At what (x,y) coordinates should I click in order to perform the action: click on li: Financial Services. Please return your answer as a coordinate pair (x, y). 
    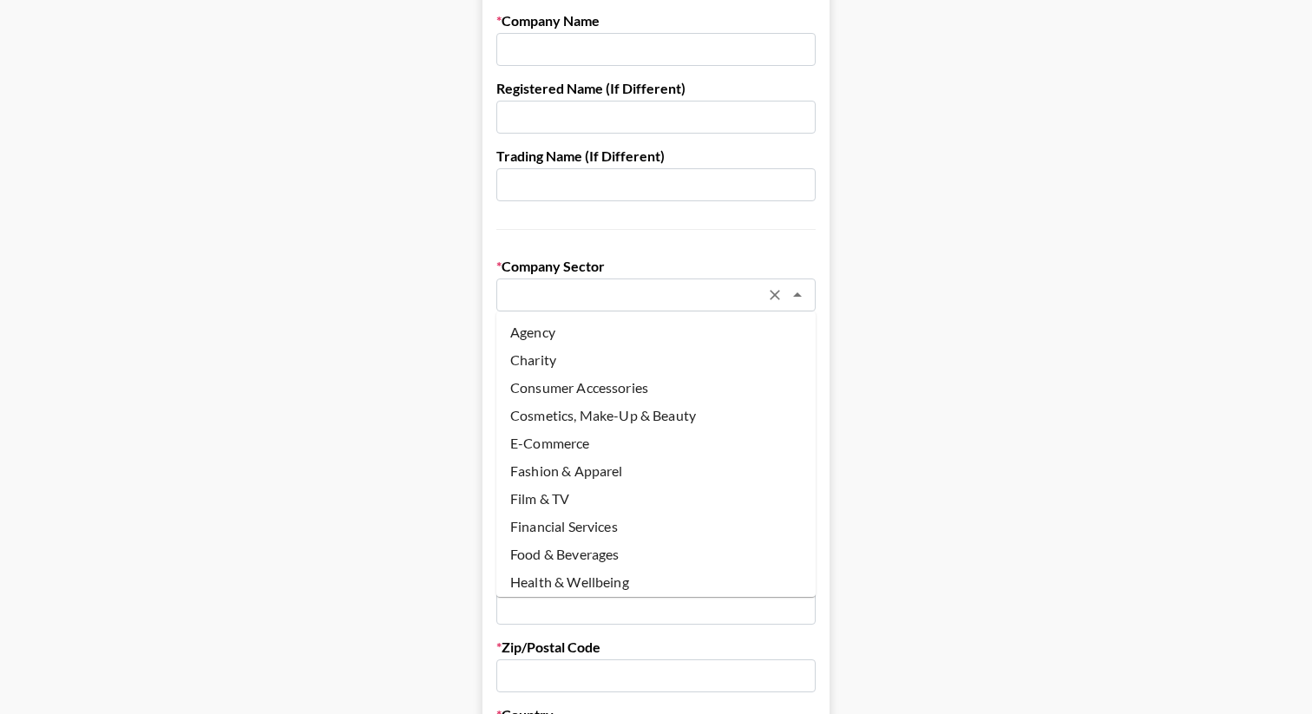
    Looking at the image, I should click on (656, 527).